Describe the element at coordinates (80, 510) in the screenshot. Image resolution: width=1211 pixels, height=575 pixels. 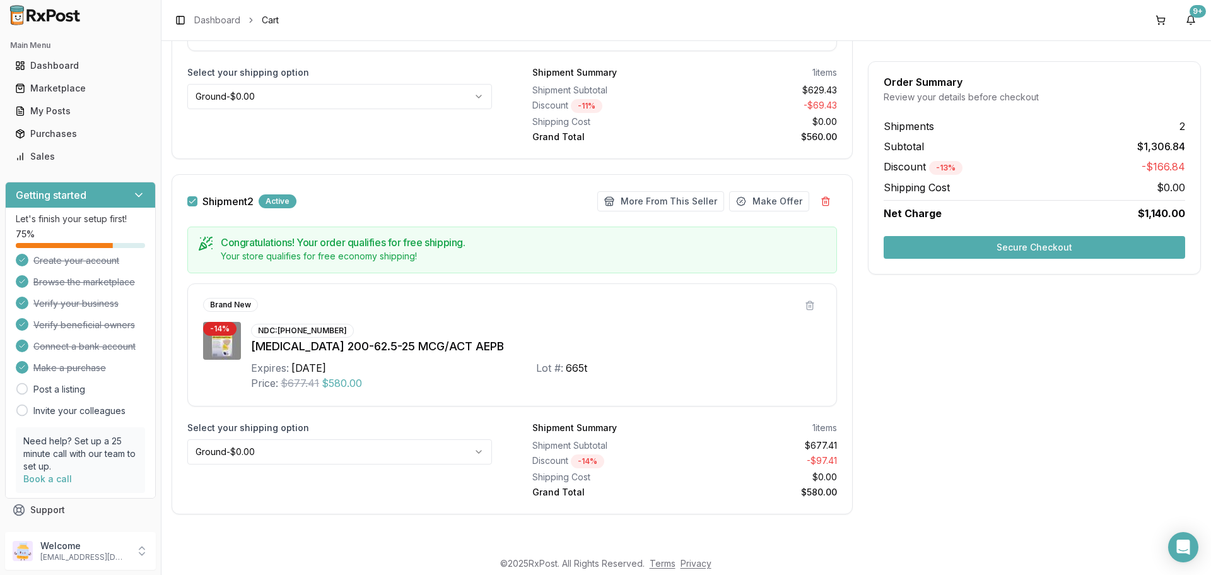
I see `button: Support` at that location.